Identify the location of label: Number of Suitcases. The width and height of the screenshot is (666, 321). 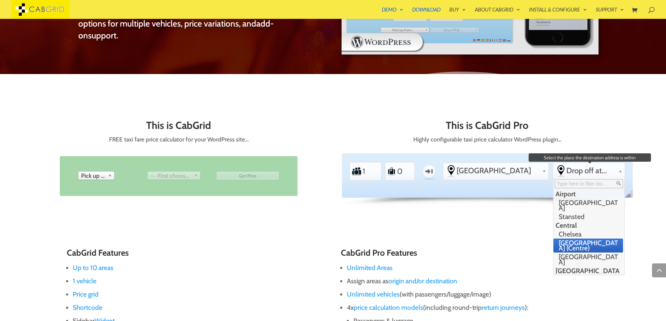
(392, 172).